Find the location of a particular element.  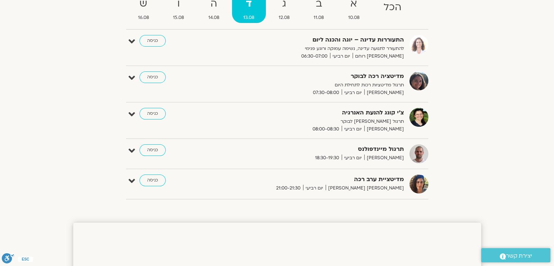

span: 11.08 is located at coordinates (319, 17).